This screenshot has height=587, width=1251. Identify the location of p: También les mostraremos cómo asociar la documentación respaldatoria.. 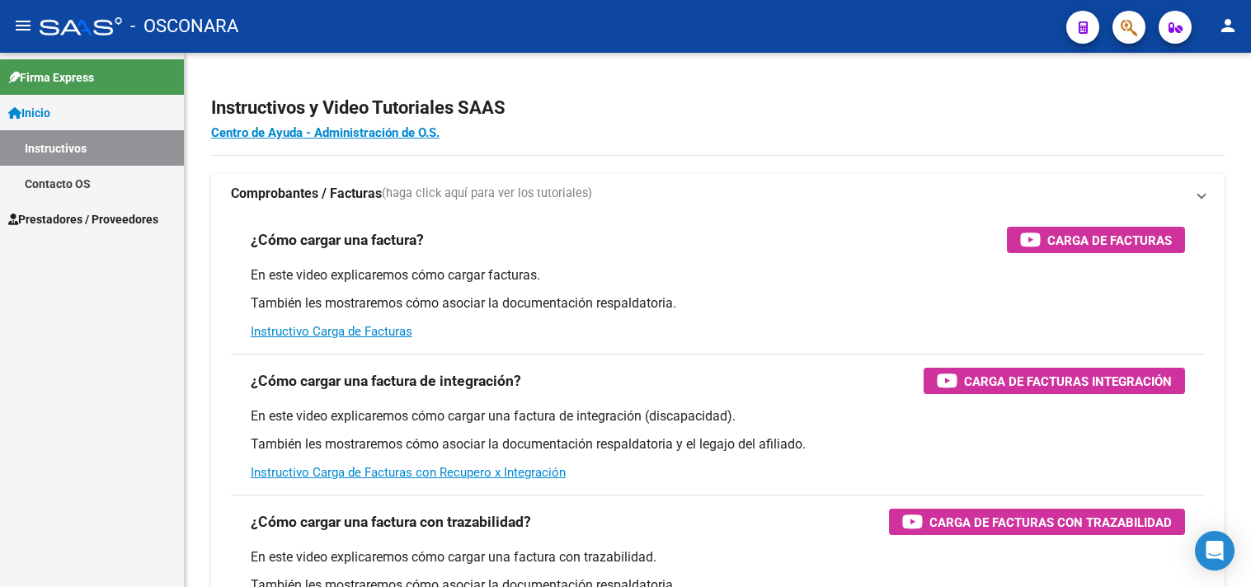
(717, 303).